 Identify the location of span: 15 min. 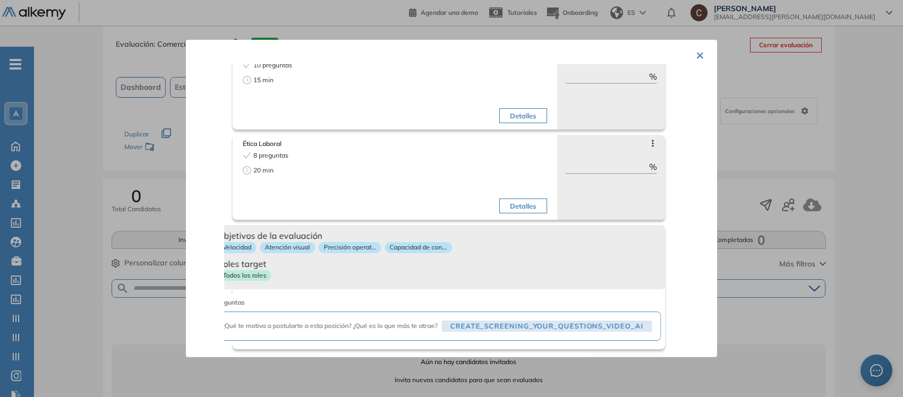
(264, 80).